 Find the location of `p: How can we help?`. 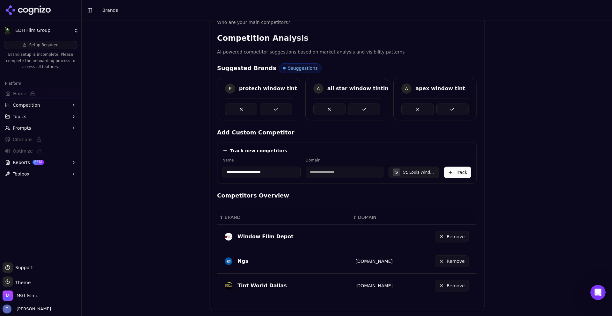

p: How can we help? is located at coordinates (64, 72).